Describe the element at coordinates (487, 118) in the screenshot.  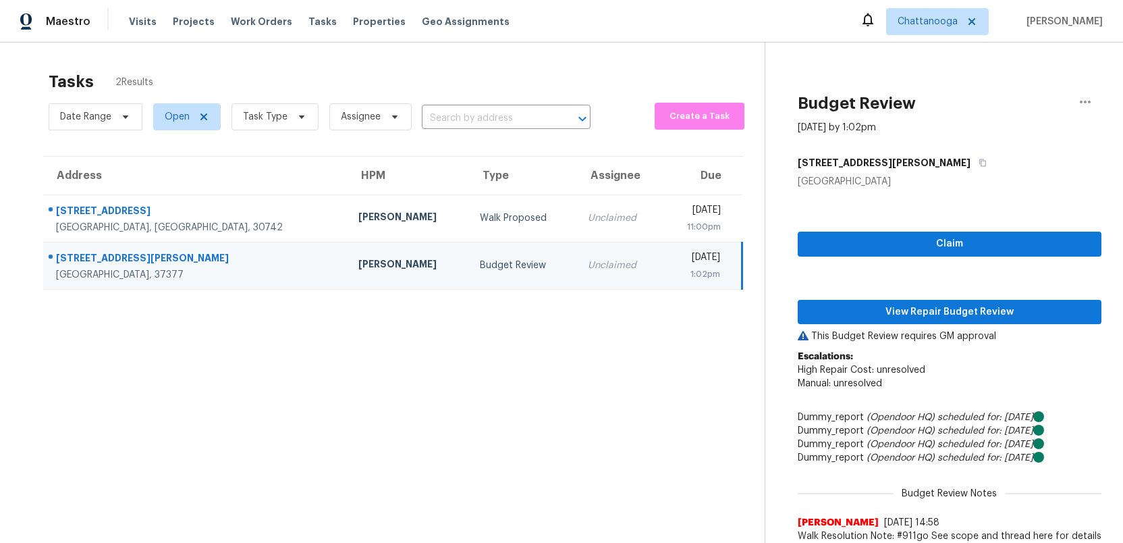
I see `input: Search by address` at that location.